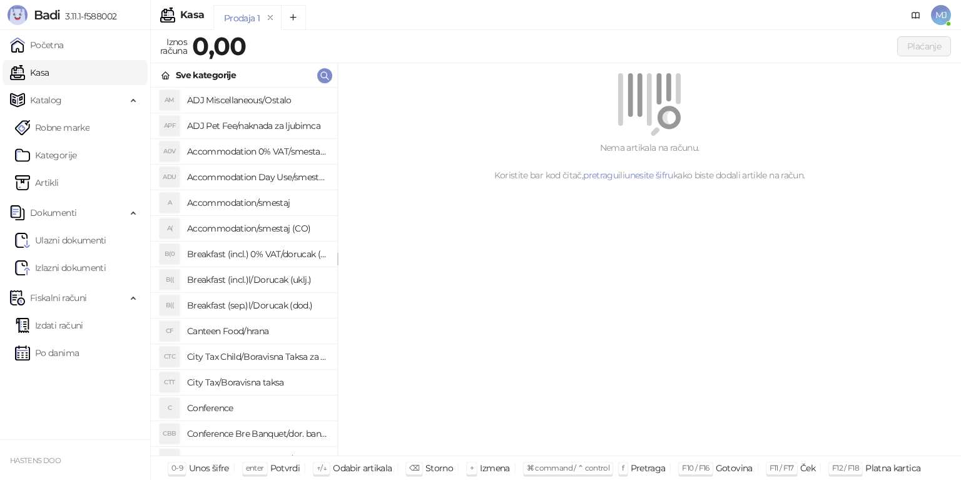 This screenshot has height=480, width=961. Describe the element at coordinates (170, 357) in the screenshot. I see `div: CTC` at that location.